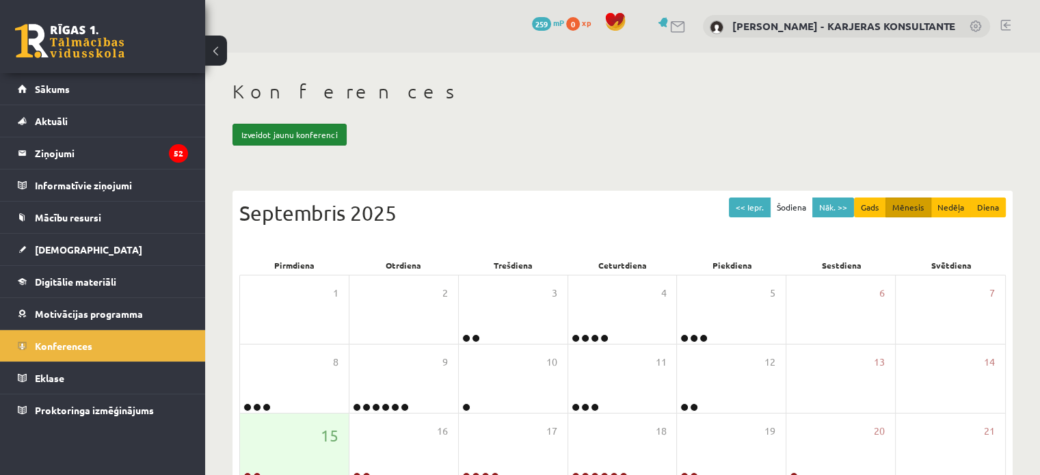 Image resolution: width=1040 pixels, height=475 pixels. I want to click on span: 10, so click(552, 362).